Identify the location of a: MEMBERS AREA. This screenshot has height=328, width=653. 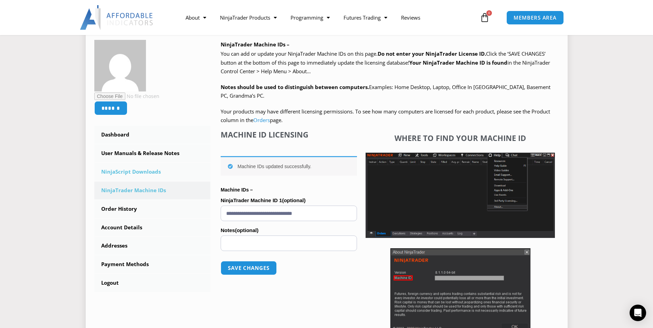
(535, 18).